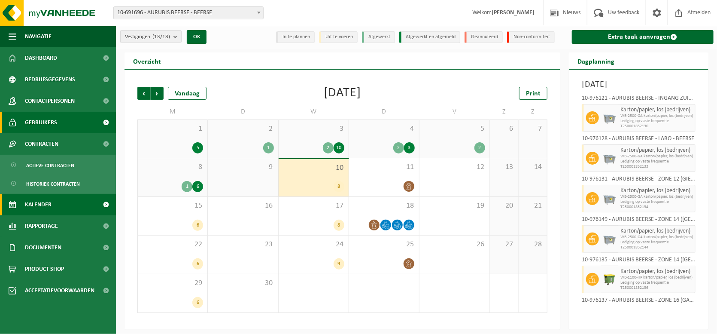  What do you see at coordinates (313, 206) in the screenshot?
I see `span: 17` at bounding box center [313, 206].